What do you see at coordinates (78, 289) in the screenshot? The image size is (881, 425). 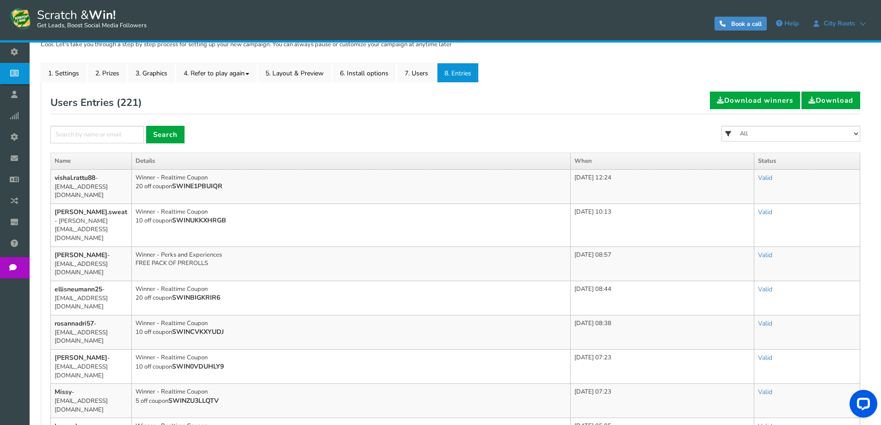 I see `b: ellisneumann25` at bounding box center [78, 289].